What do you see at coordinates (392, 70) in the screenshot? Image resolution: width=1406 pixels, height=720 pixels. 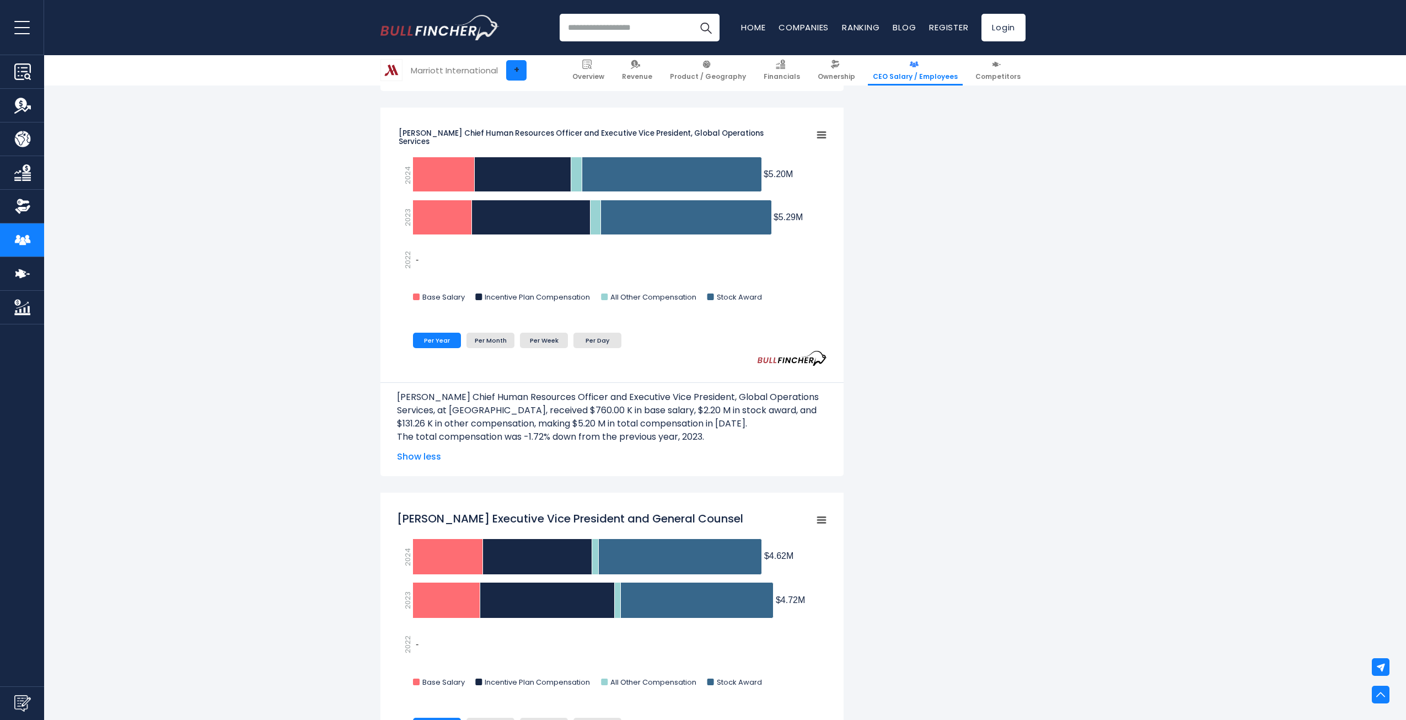 I see `img: MAR logo` at bounding box center [392, 70].